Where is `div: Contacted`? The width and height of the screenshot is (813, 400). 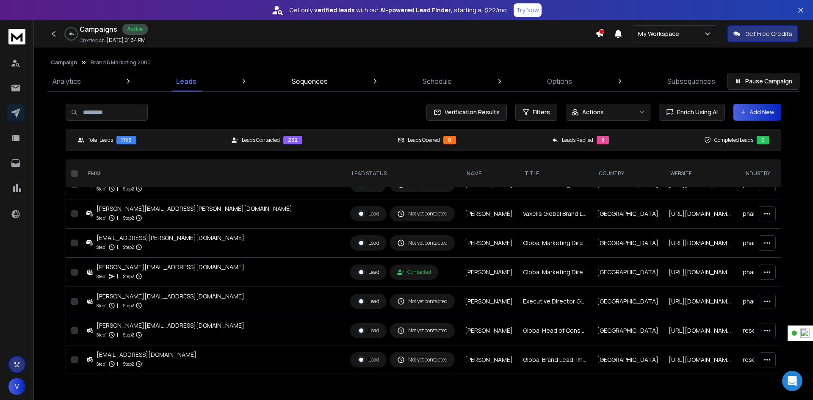
div: Contacted is located at coordinates (414, 272).